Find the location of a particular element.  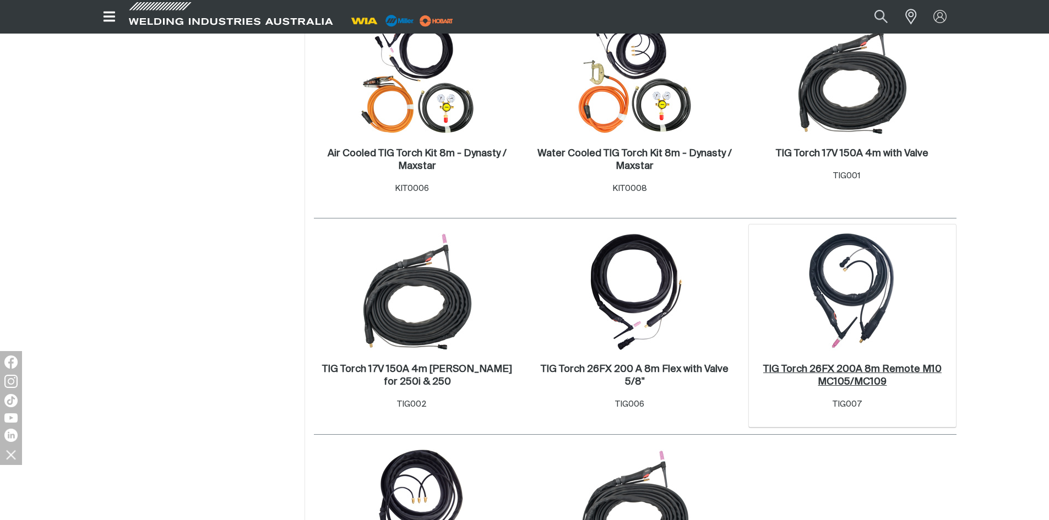

img: TIG Torch 26FX 200 A 8m Flex with Valve 5/8" is located at coordinates (635, 292).